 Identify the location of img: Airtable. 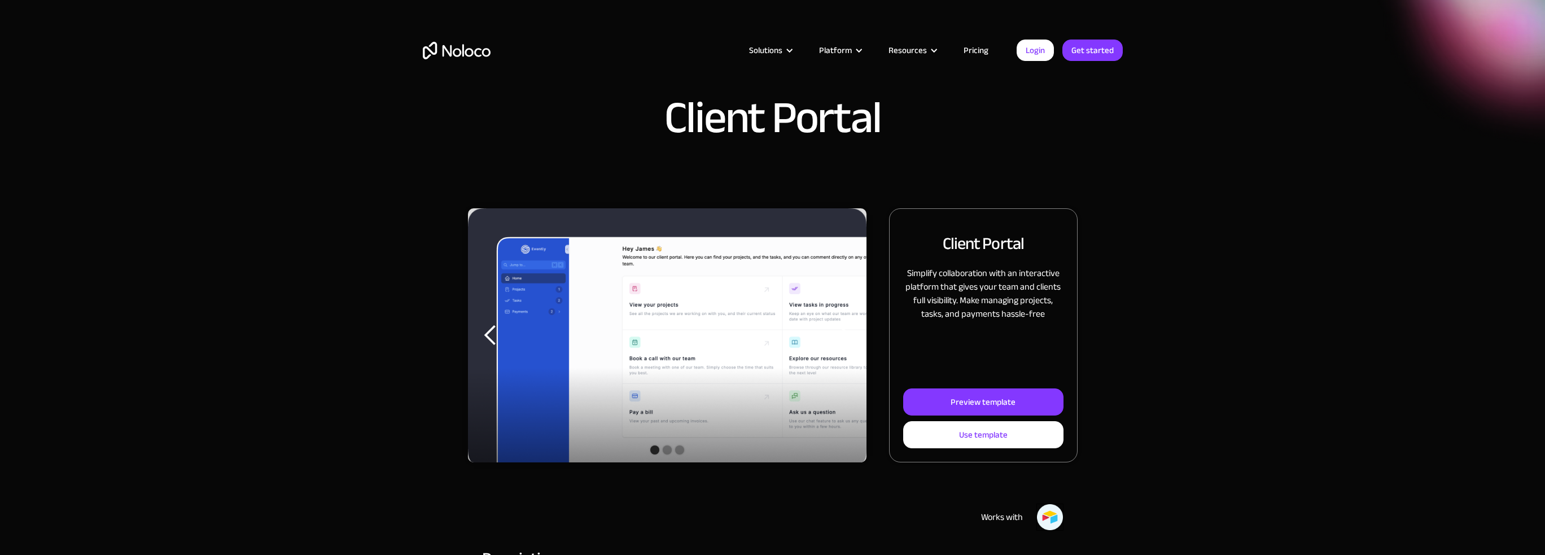
(1050, 517).